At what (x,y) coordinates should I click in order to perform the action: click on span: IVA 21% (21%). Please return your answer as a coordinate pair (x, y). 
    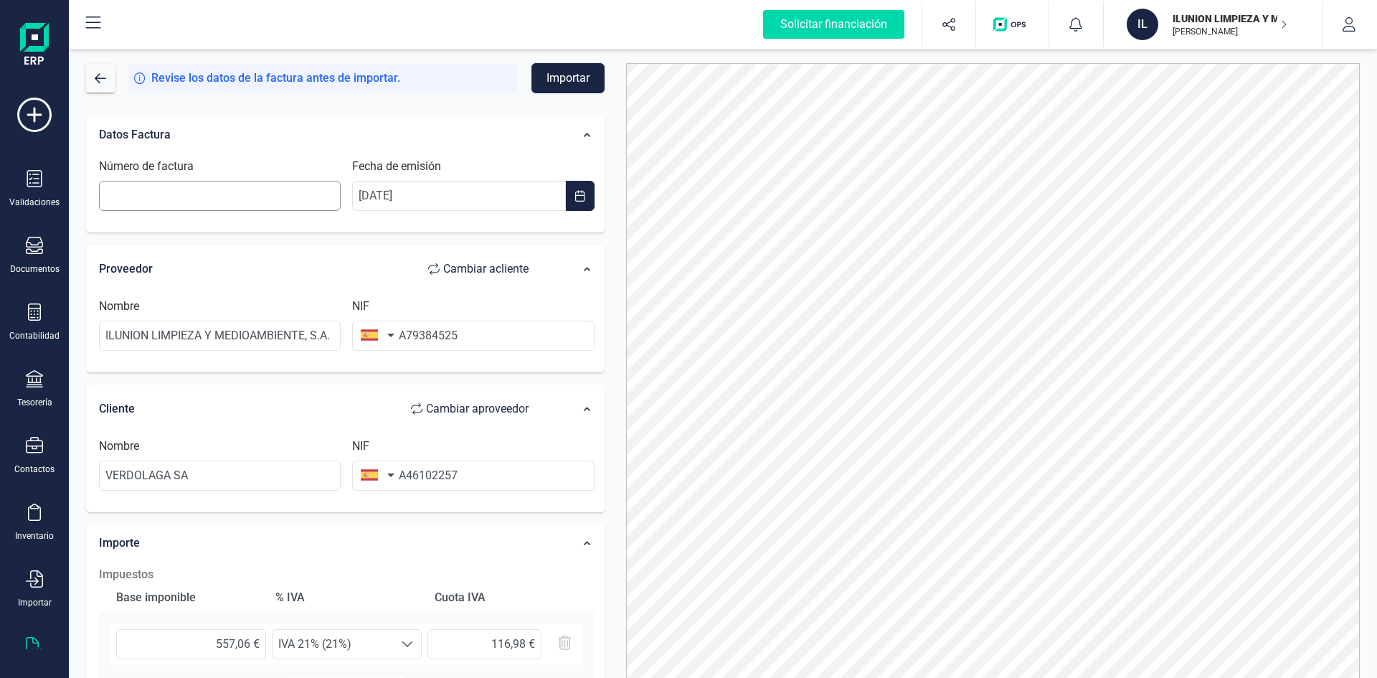
    Looking at the image, I should click on (333, 644).